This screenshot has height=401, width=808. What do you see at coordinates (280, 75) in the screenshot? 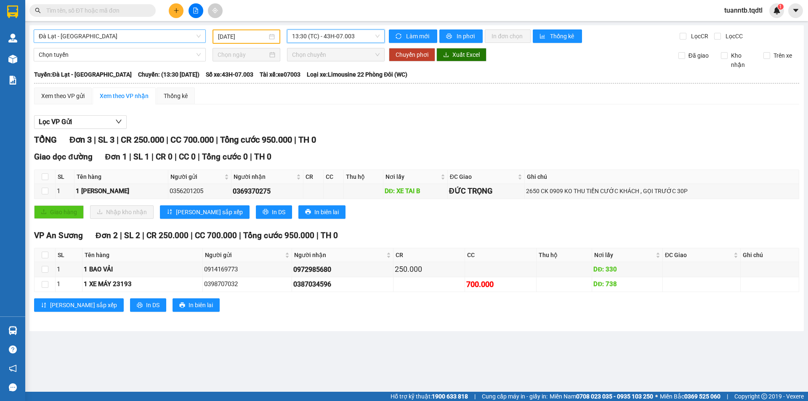
I see `span: Tài xế: xe07003` at bounding box center [280, 75].